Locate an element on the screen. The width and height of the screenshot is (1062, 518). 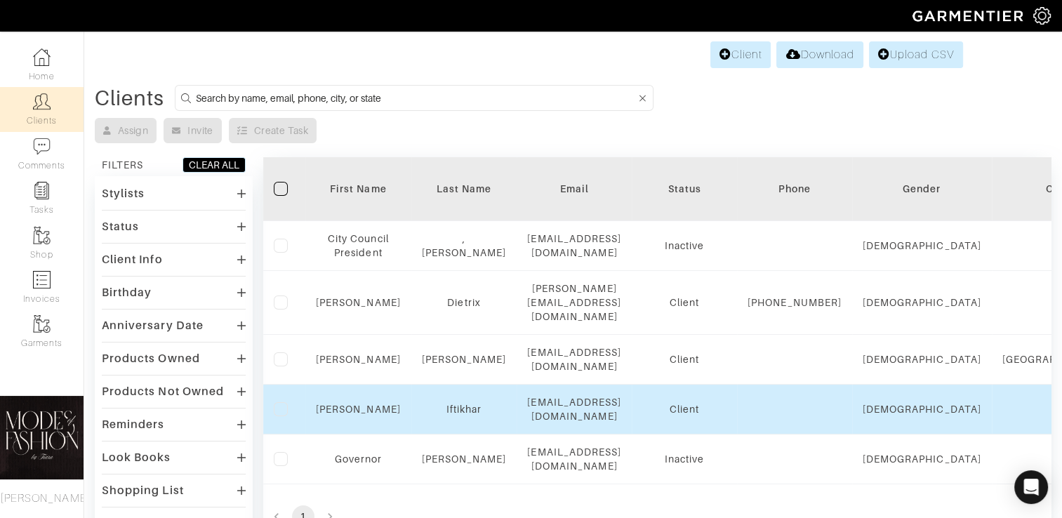
div: Products Owned is located at coordinates (151, 359).